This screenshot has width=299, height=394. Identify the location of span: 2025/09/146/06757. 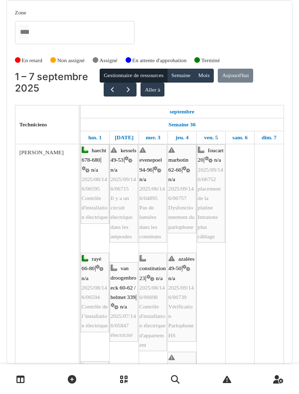
(181, 193).